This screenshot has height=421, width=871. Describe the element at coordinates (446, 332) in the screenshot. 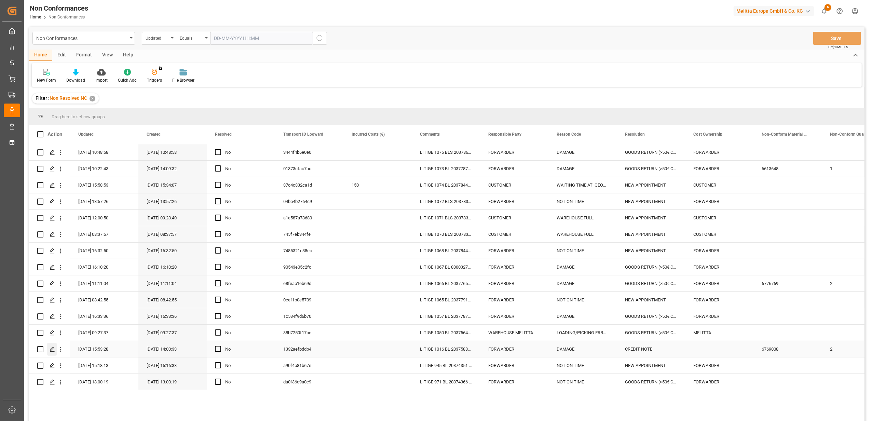

I see `div: LITIGE 1050 BL 20375641 Refusé pour produits mélangés // EN RETOUR` at that location.